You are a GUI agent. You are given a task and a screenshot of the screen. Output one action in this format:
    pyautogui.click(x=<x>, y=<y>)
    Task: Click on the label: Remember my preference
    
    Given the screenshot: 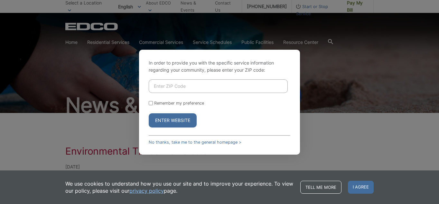 What is the action you would take?
    pyautogui.click(x=179, y=103)
    